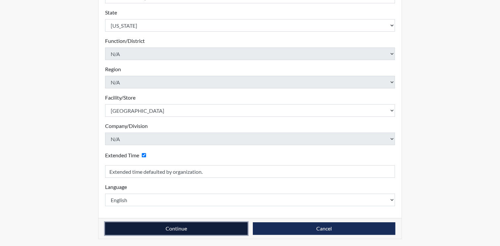  Describe the element at coordinates (324, 229) in the screenshot. I see `button: Cancel` at that location.